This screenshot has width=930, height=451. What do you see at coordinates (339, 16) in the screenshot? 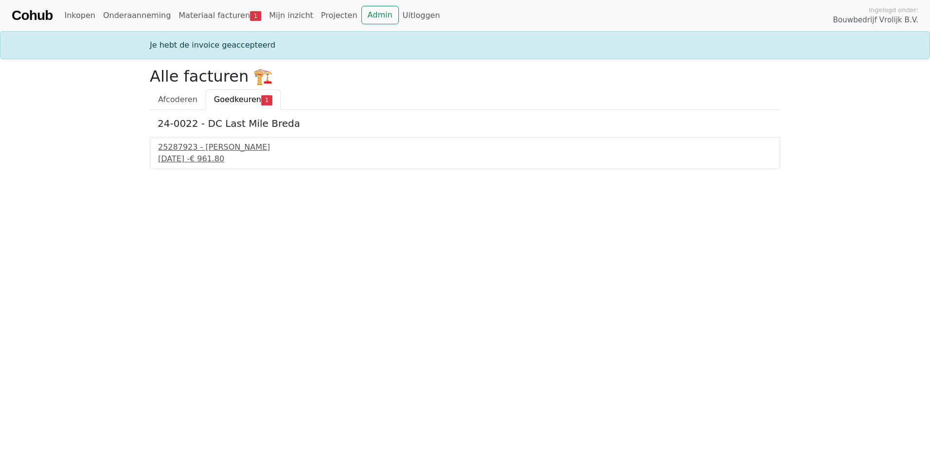
I see `a: Projecten` at bounding box center [339, 16].